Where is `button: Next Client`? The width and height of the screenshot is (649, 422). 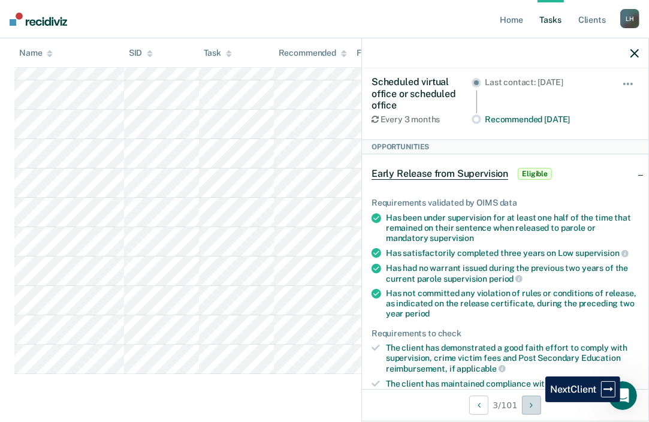
button: Next Client is located at coordinates (531, 405).